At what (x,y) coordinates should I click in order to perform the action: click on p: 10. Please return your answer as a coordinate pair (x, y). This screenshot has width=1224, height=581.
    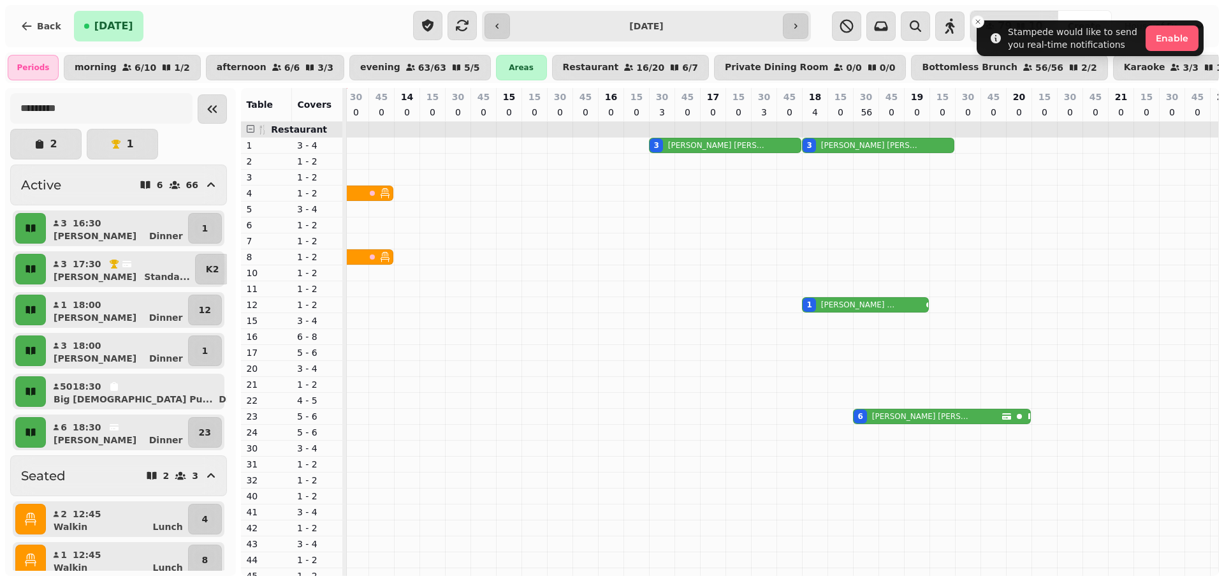
    Looking at the image, I should click on (266, 273).